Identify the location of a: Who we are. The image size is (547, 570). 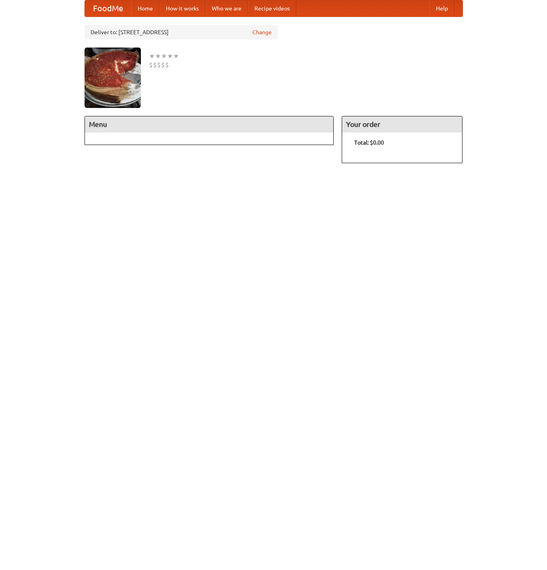
(227, 8).